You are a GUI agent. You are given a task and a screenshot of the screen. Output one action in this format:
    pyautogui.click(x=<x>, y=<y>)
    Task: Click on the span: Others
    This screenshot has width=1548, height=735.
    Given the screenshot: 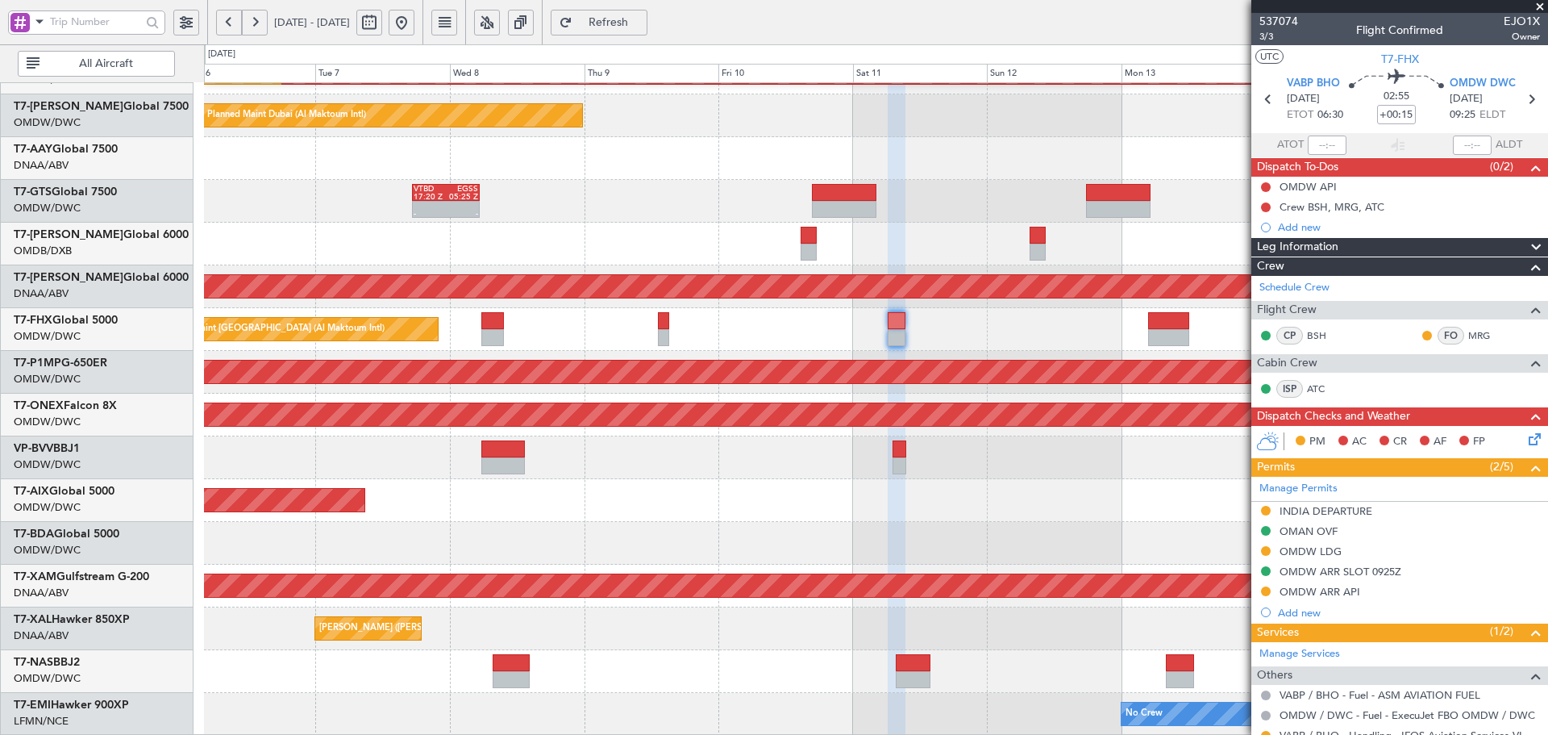 What is the action you would take?
    pyautogui.click(x=1275, y=675)
    